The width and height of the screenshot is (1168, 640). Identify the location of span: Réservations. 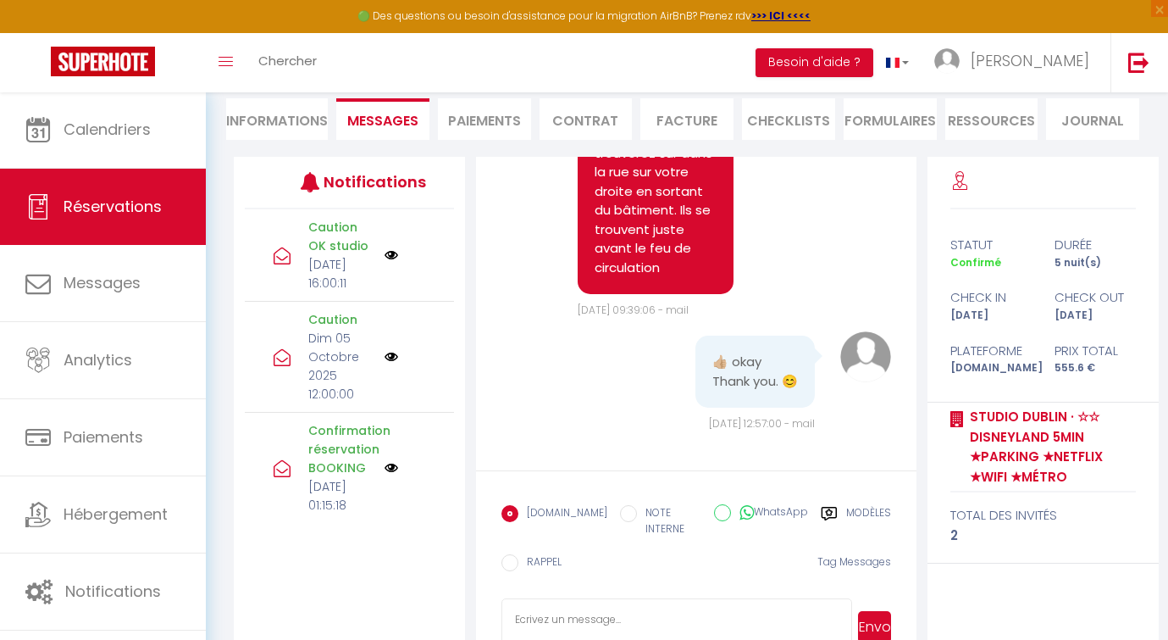
(113, 206).